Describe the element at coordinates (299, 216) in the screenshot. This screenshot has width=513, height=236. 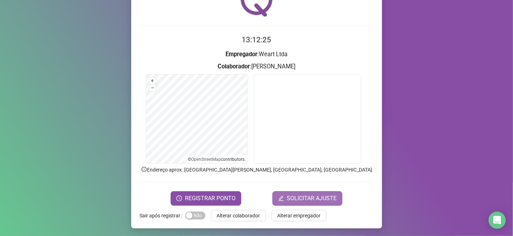
I see `span: Alterar empregador` at that location.